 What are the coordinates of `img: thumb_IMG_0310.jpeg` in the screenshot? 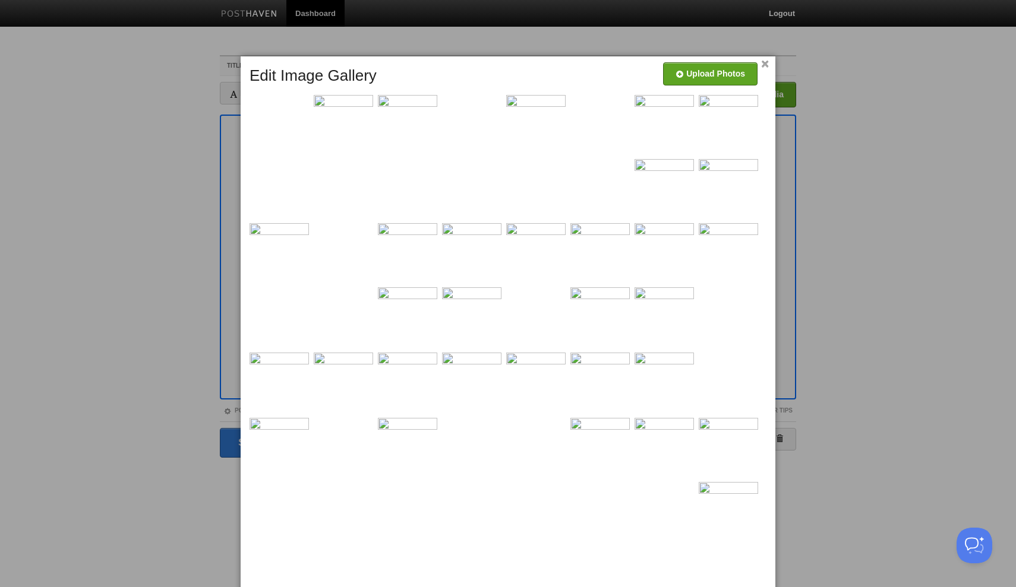 It's located at (600, 510).